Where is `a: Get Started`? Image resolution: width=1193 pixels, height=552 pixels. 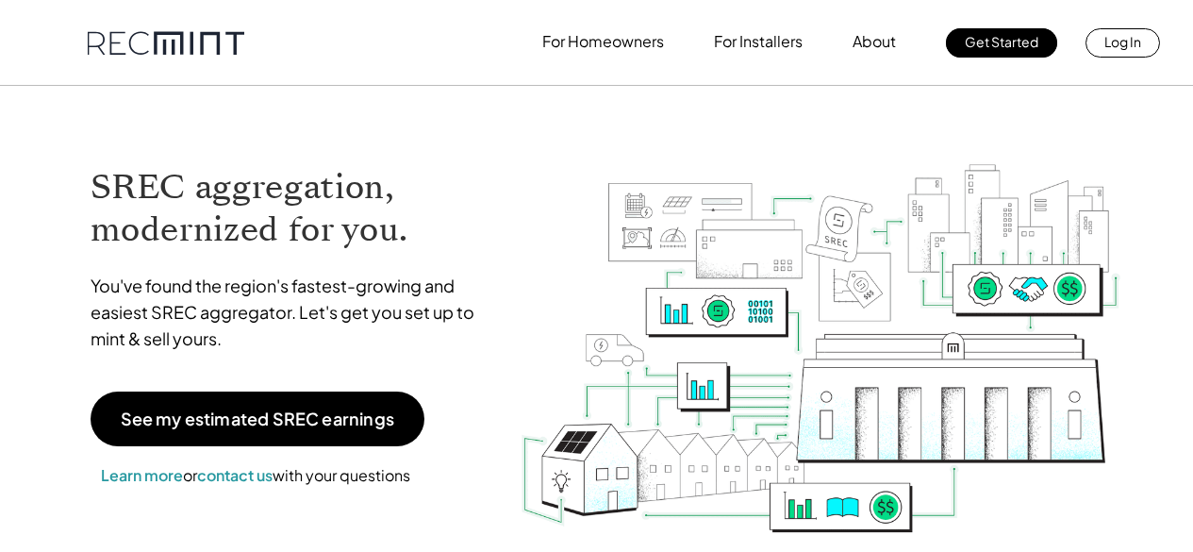 a: Get Started is located at coordinates (1001, 42).